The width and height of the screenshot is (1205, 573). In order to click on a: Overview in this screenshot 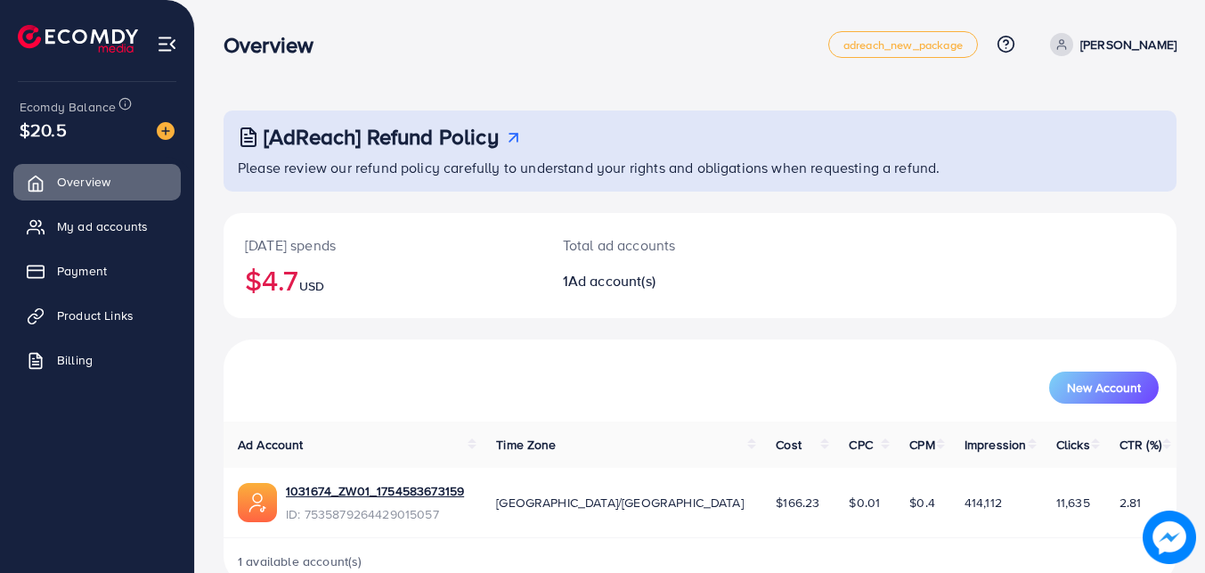, I will do `click(97, 182)`.